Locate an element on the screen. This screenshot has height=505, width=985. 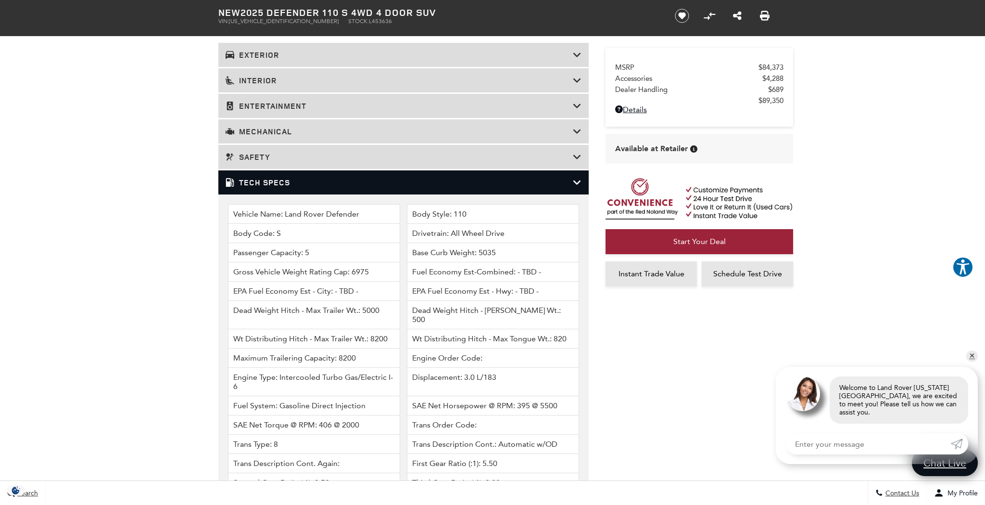
div: Vehicle is in stock and ready for immediate delivery. Due to demand, availability is subject to c... is located at coordinates (694, 149).